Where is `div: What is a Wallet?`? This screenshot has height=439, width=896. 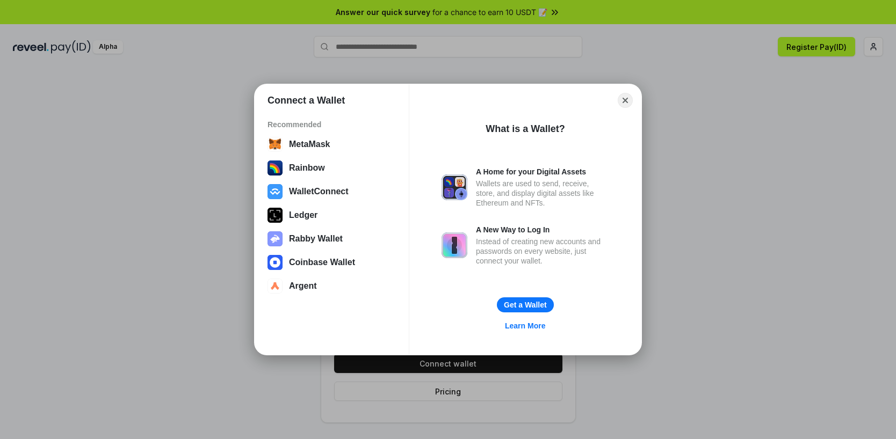 div: What is a Wallet? is located at coordinates (525, 129).